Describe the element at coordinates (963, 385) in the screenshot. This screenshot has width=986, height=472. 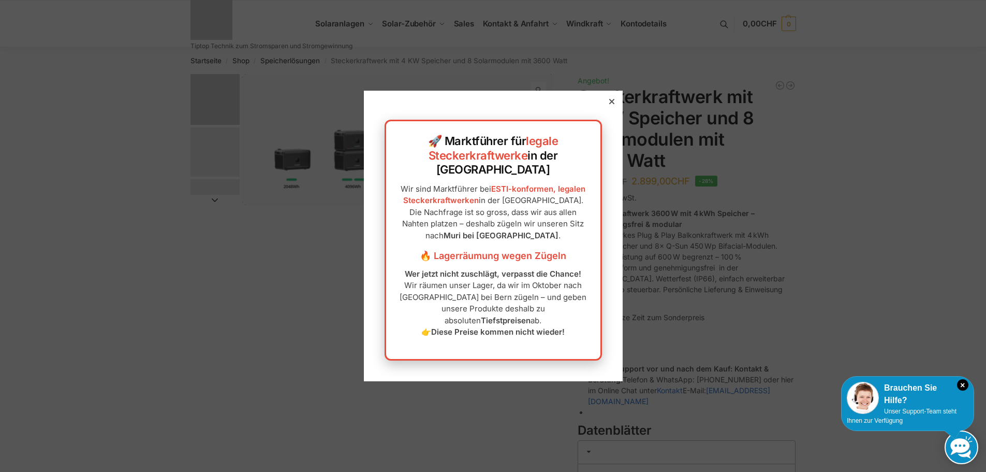
I see `i: Schließen` at that location.